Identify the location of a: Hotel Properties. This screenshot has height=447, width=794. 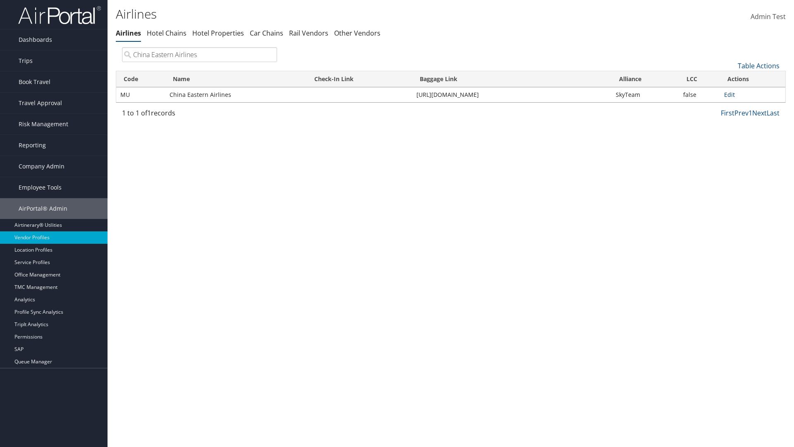
(218, 33).